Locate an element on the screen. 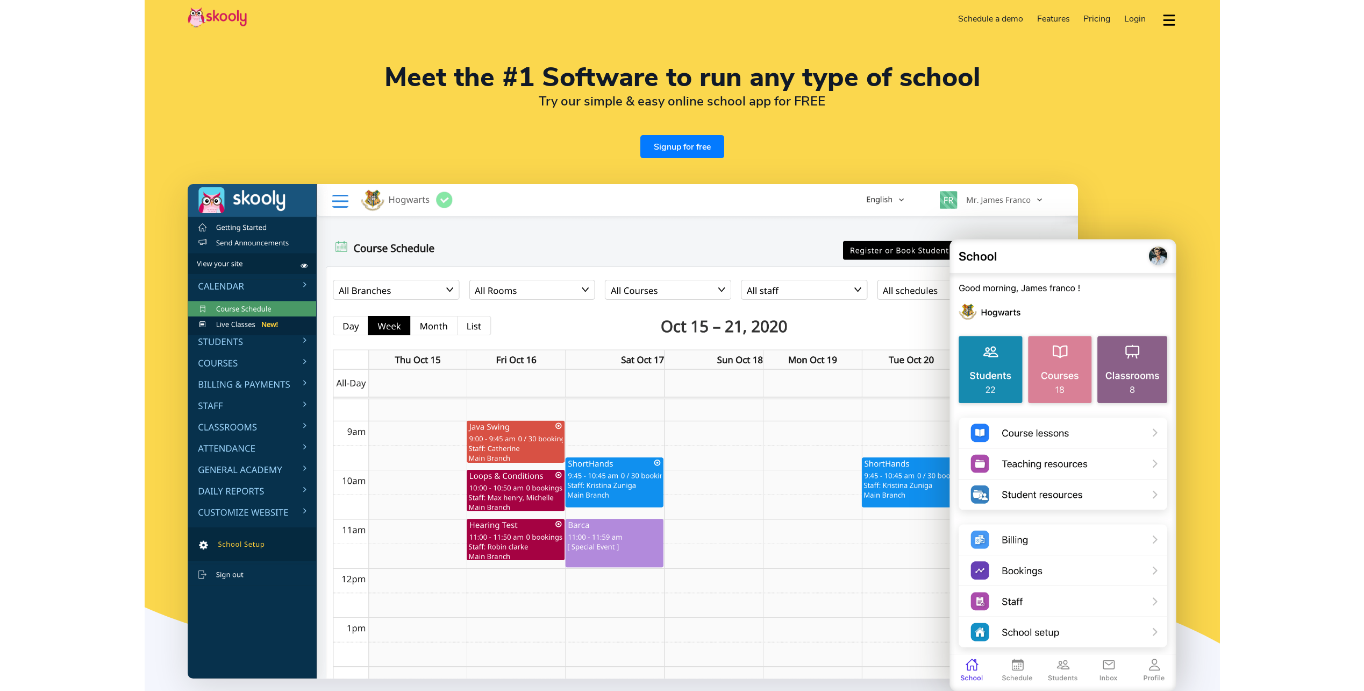 The image size is (1364, 691). a: Schedule a demo is located at coordinates (991, 19).